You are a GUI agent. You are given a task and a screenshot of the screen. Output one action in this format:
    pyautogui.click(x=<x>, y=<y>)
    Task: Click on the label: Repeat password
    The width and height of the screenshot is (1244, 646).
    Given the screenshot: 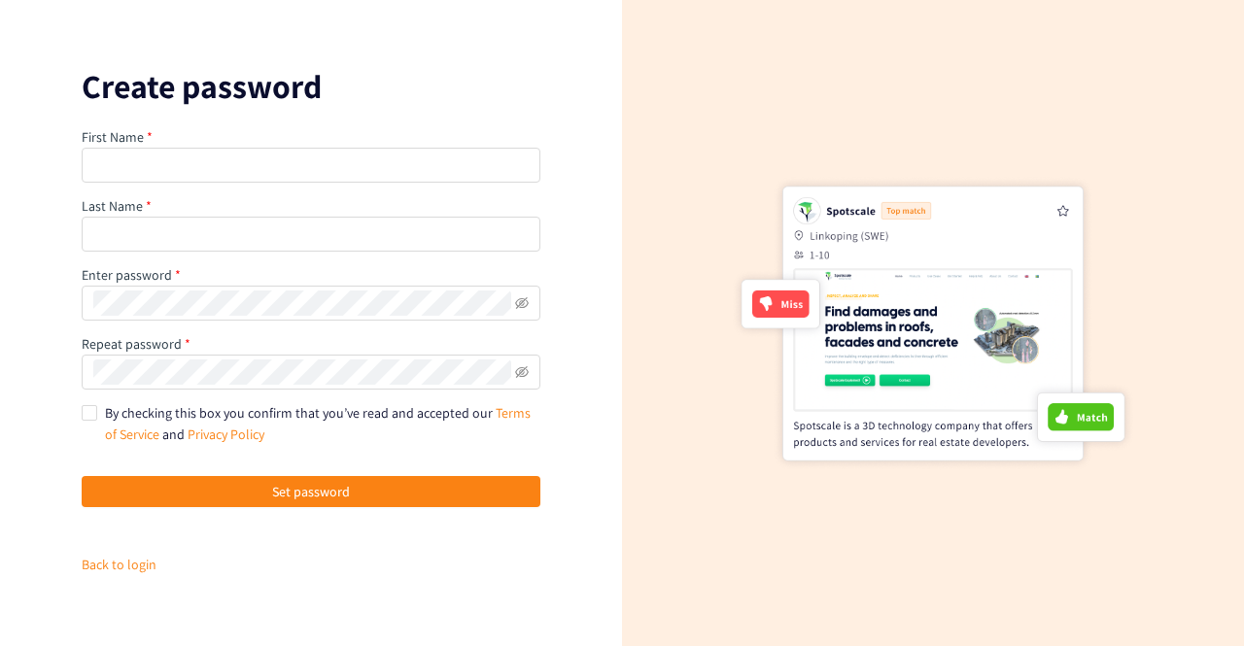 What is the action you would take?
    pyautogui.click(x=136, y=344)
    